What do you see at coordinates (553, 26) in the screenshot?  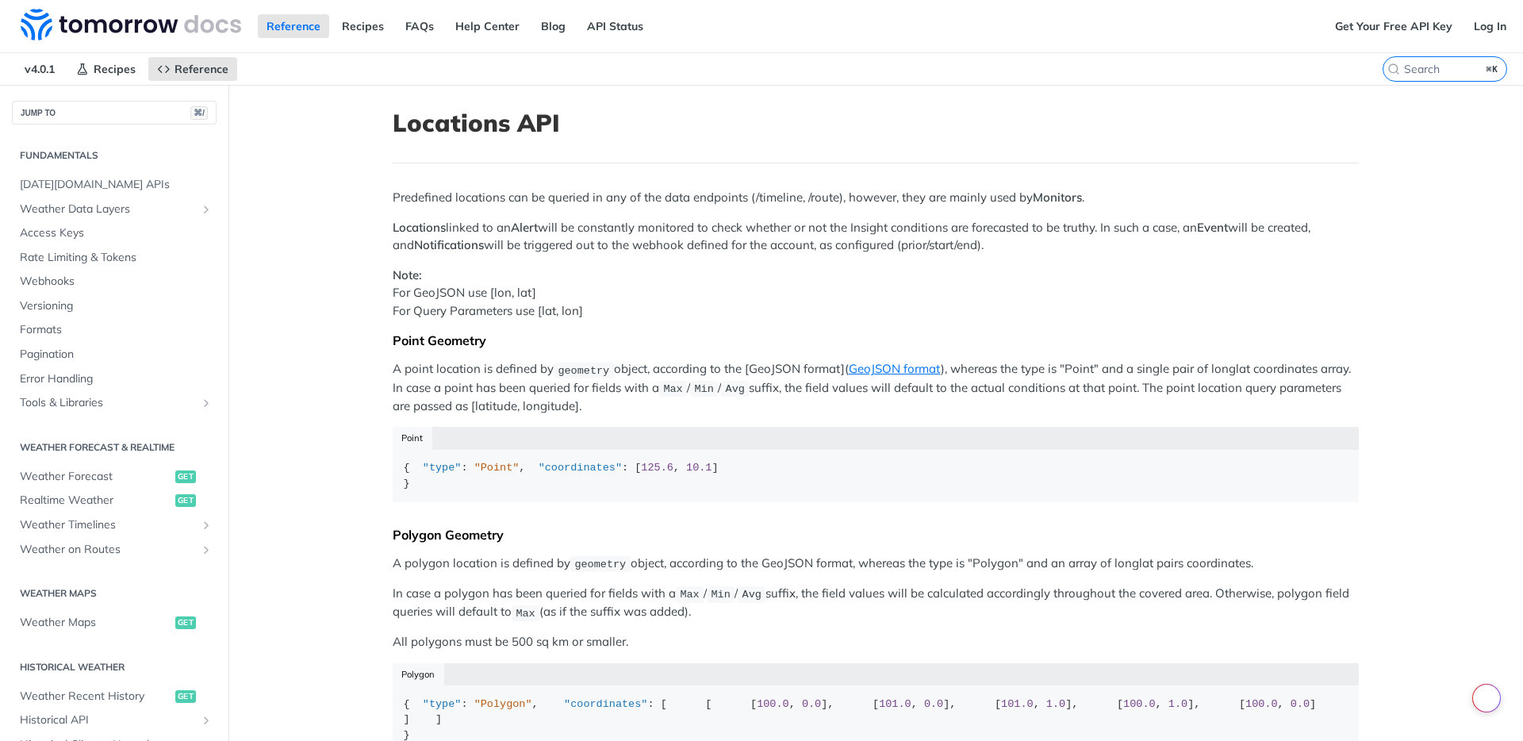 I see `a: Blog` at bounding box center [553, 26].